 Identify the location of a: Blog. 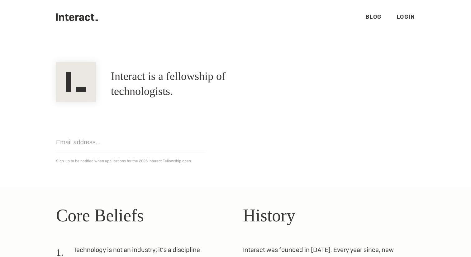
(374, 17).